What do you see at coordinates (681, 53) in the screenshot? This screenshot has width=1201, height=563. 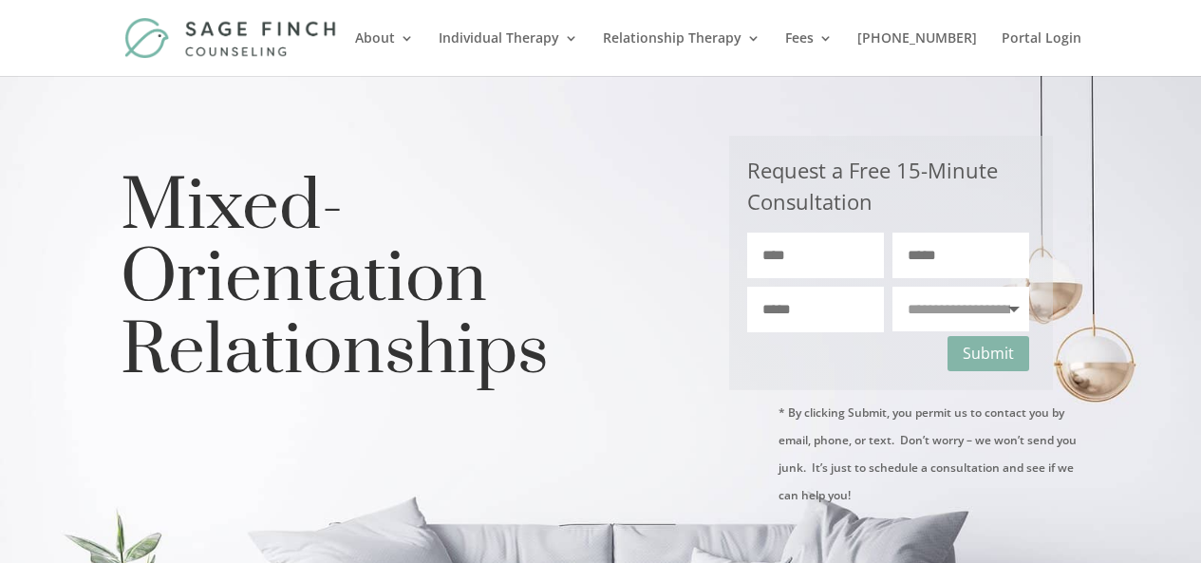 I see `a: Relationship Therapy` at bounding box center [681, 53].